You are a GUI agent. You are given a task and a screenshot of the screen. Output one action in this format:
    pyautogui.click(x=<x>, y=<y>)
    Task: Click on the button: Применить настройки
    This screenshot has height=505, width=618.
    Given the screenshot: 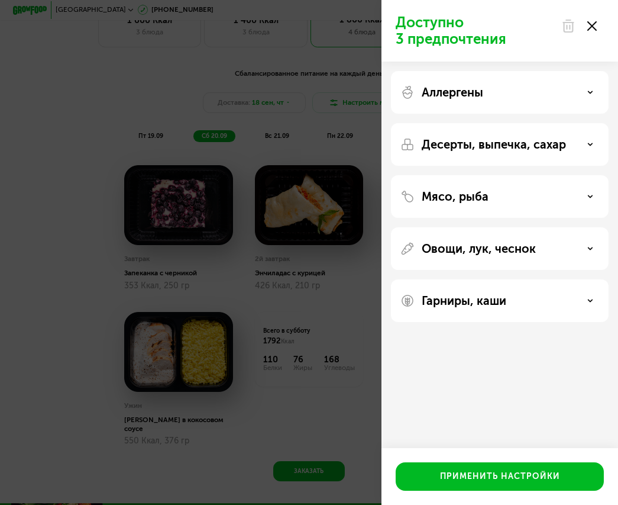 What is the action you would take?
    pyautogui.click(x=500, y=476)
    